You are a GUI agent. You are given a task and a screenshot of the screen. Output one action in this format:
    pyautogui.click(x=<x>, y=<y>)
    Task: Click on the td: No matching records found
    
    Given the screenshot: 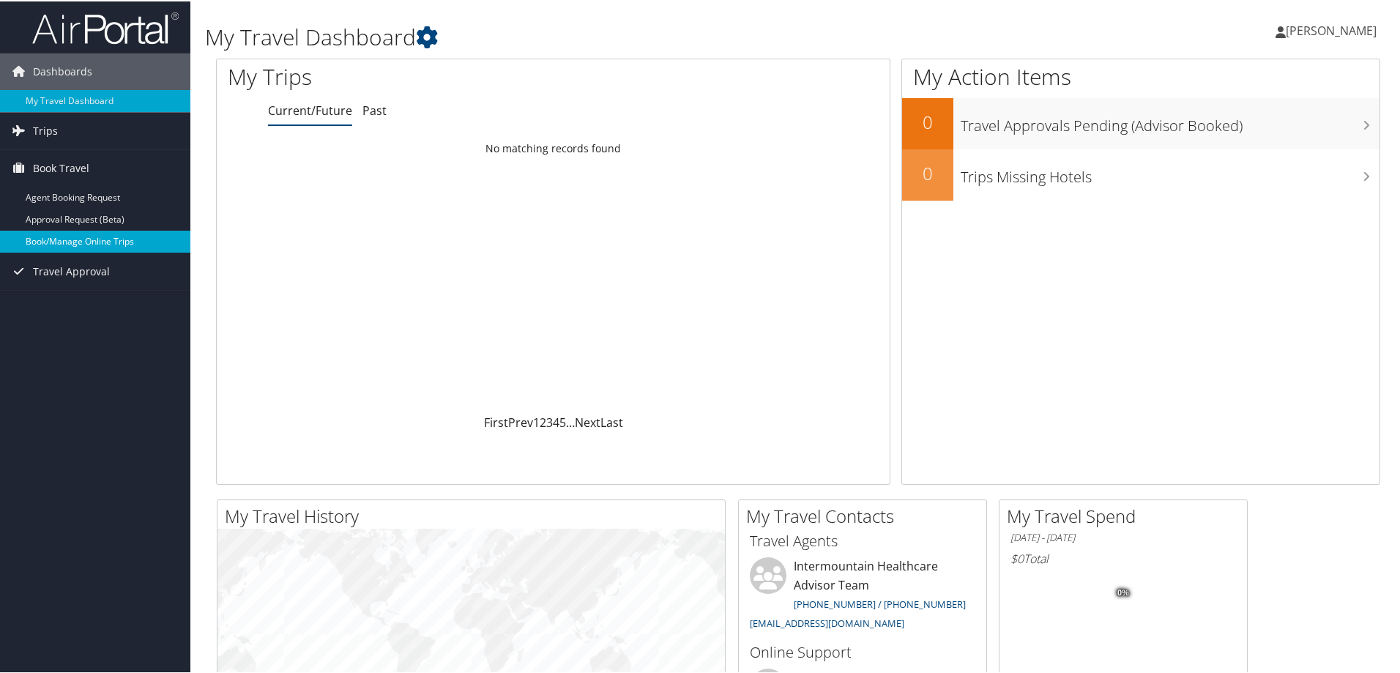 What is the action you would take?
    pyautogui.click(x=553, y=147)
    